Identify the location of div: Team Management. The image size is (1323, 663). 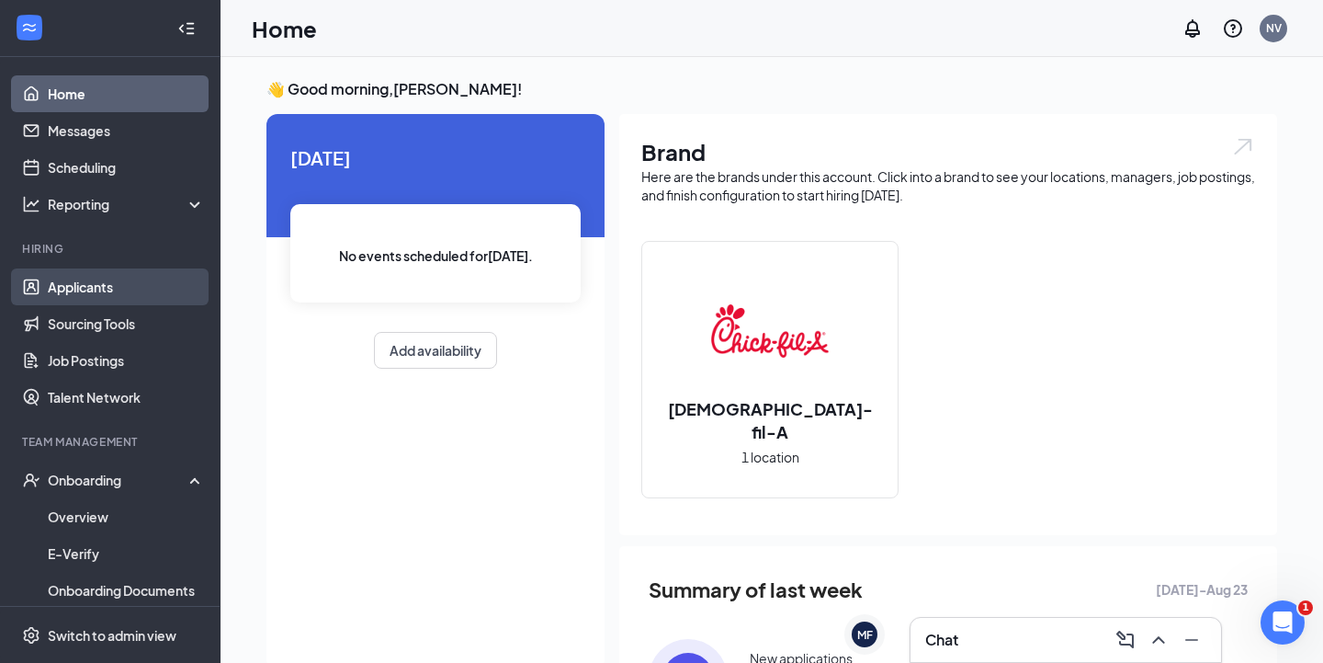
(111, 441).